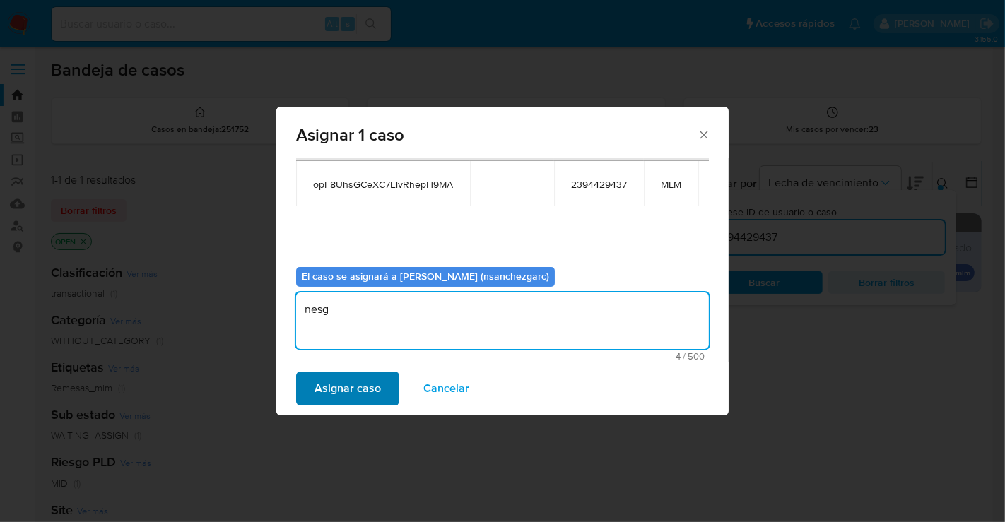 This screenshot has height=522, width=1005. What do you see at coordinates (502, 356) in the screenshot?
I see `span: Máximo 500 caracteres` at bounding box center [502, 356].